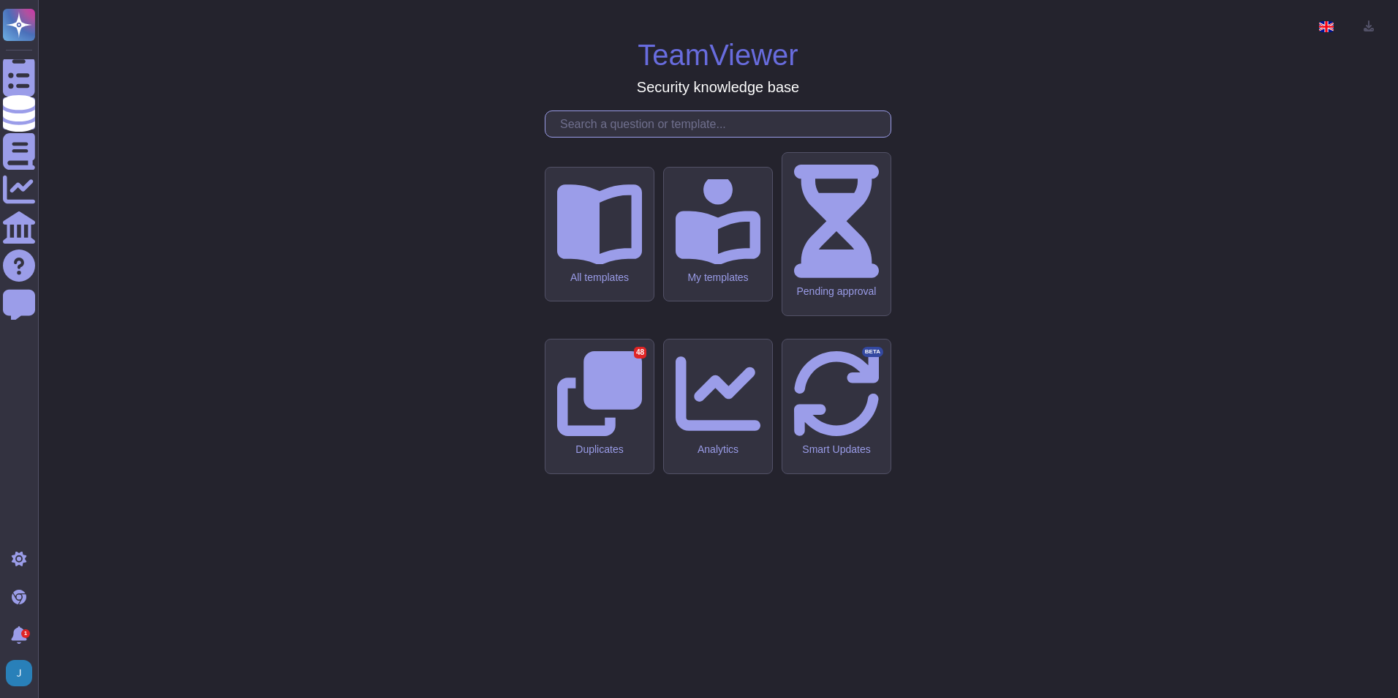  Describe the element at coordinates (836, 291) in the screenshot. I see `div: Pending approval` at that location.